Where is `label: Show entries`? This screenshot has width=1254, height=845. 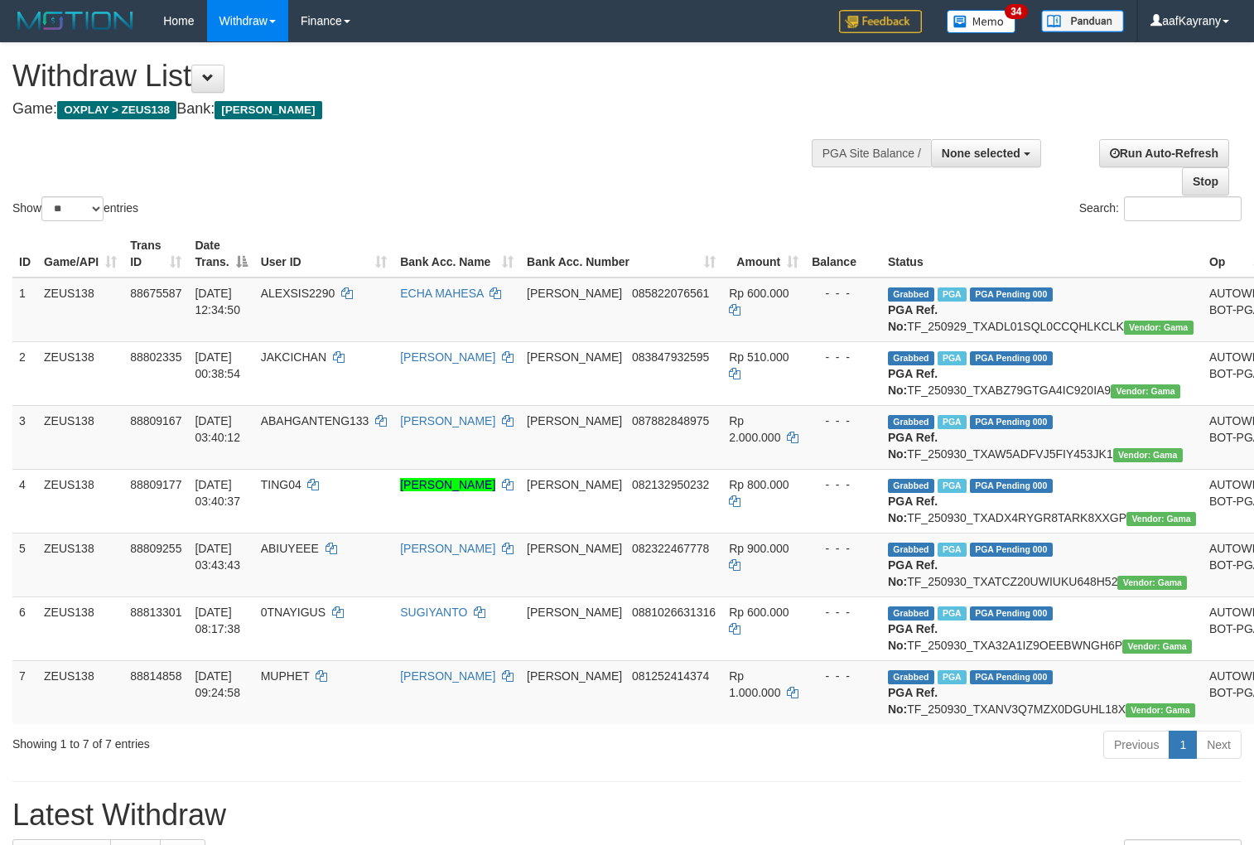
label: Show entries is located at coordinates (75, 209).